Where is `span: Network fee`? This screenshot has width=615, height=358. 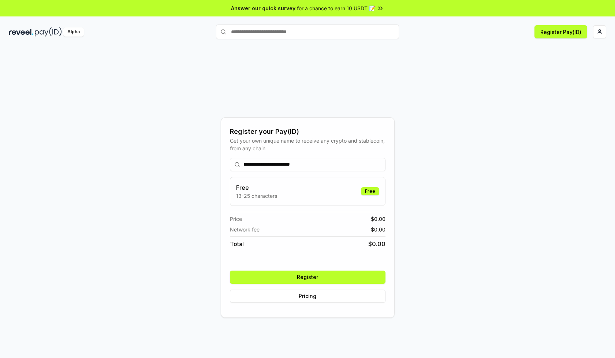 span: Network fee is located at coordinates (244, 229).